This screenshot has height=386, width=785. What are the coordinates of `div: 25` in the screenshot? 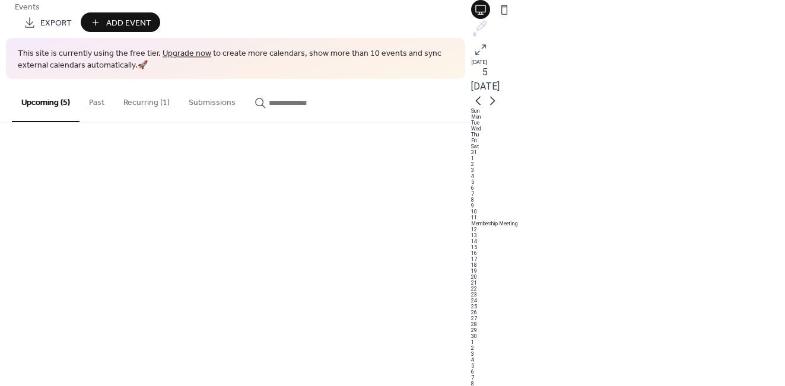 It's located at (628, 307).